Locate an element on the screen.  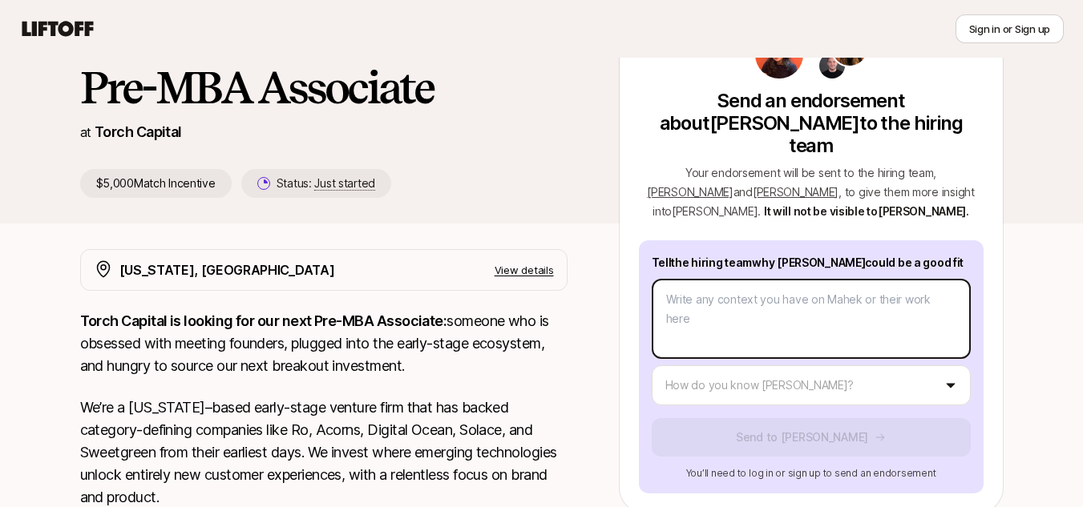
p: $5,000 Match Incentive is located at coordinates (155, 184).